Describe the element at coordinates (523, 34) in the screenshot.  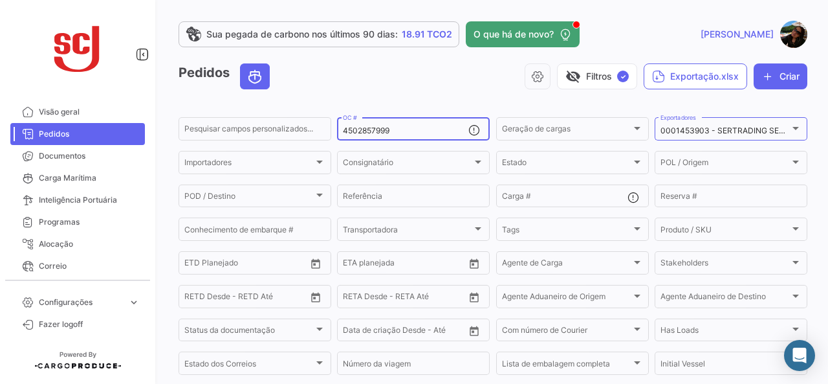
I see `button: O que há de novo?` at that location.